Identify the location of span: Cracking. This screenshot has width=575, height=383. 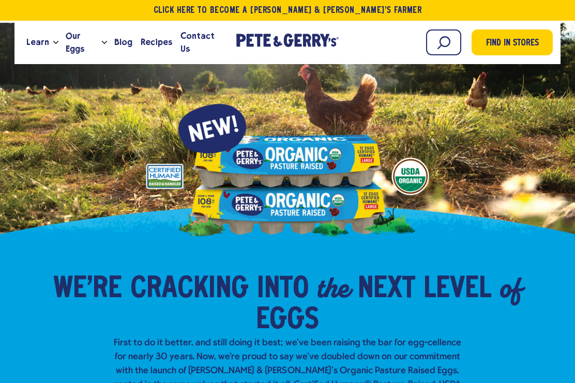
(189, 290).